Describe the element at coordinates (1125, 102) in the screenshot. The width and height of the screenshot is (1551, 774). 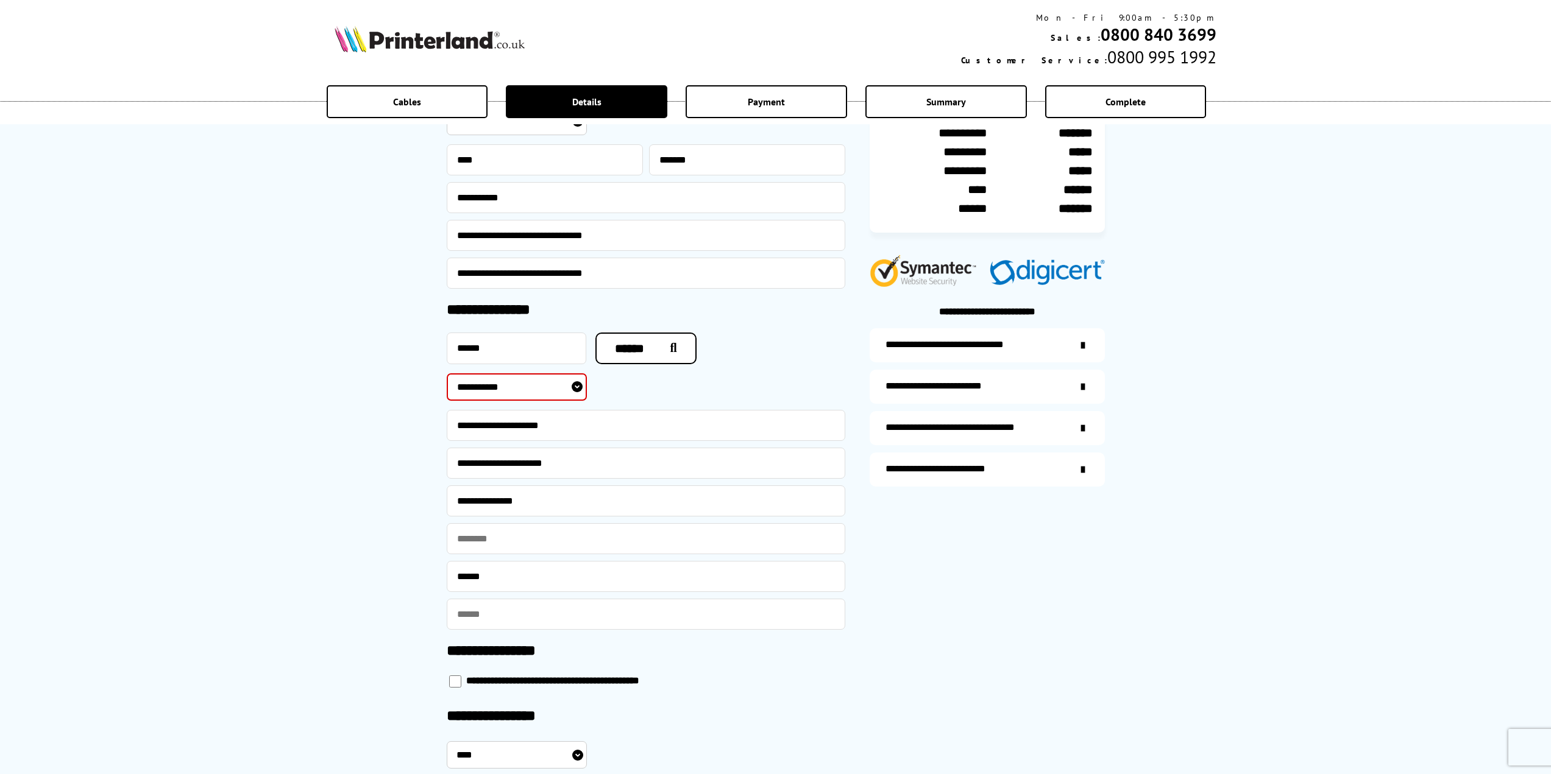
I see `span: Complete` at that location.